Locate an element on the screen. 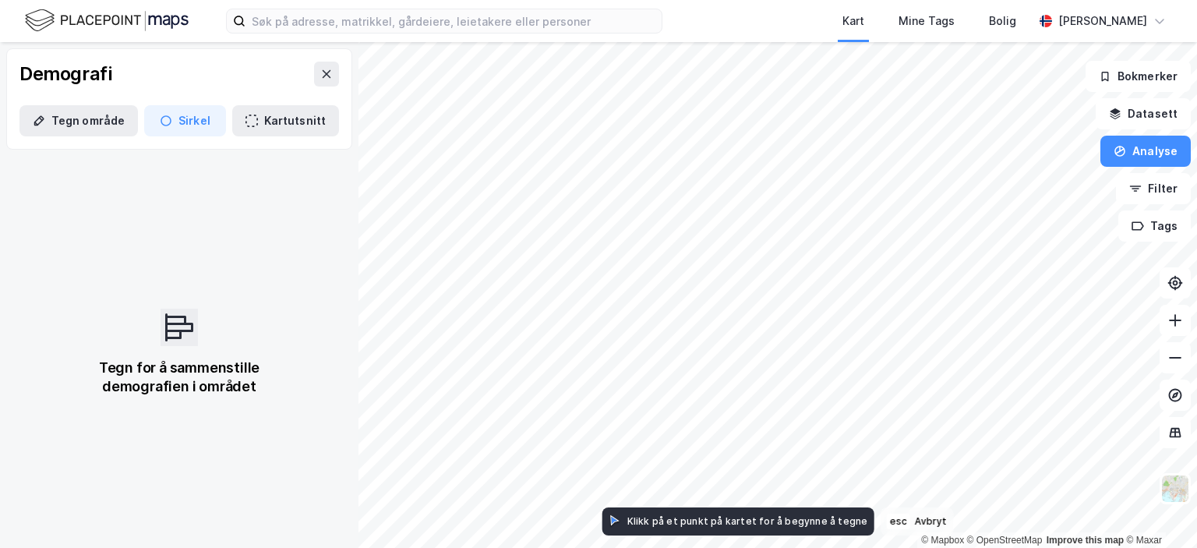 This screenshot has height=548, width=1197. button: Tegn område is located at coordinates (79, 121).